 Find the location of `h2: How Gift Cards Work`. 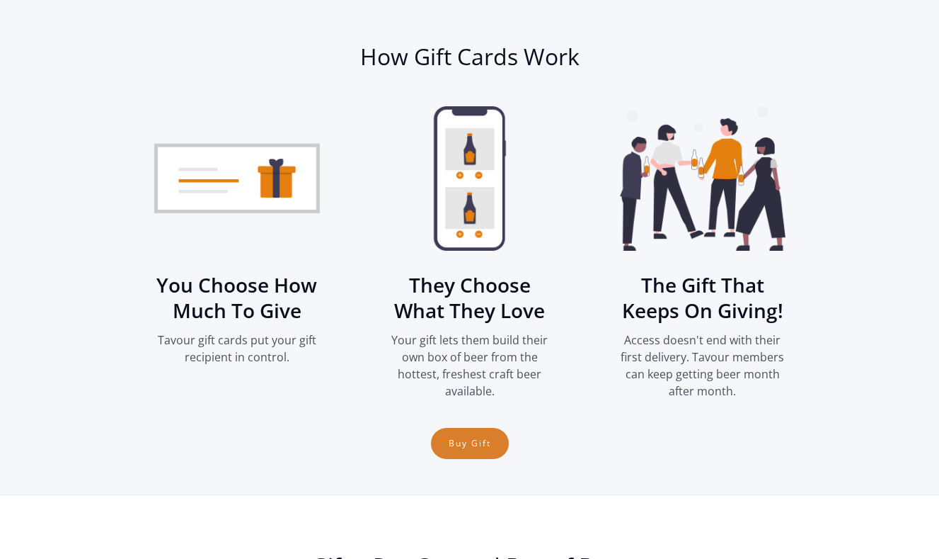

h2: How Gift Cards Work is located at coordinates (470, 57).